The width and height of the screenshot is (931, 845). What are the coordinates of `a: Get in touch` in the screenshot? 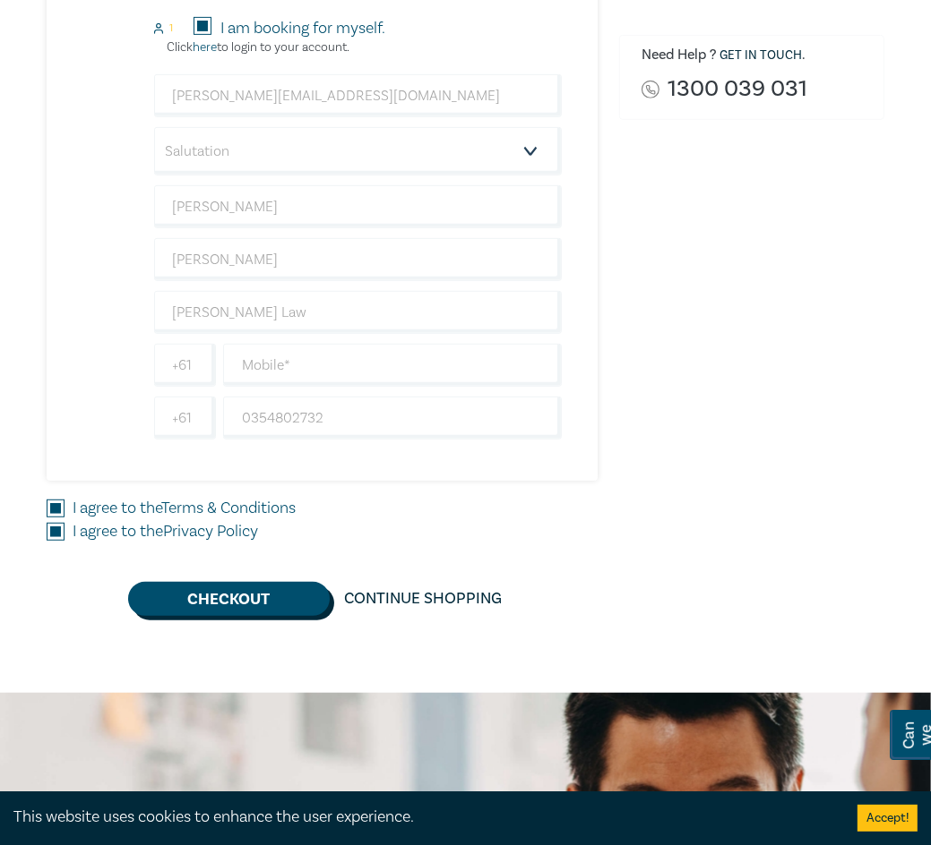 It's located at (760, 56).